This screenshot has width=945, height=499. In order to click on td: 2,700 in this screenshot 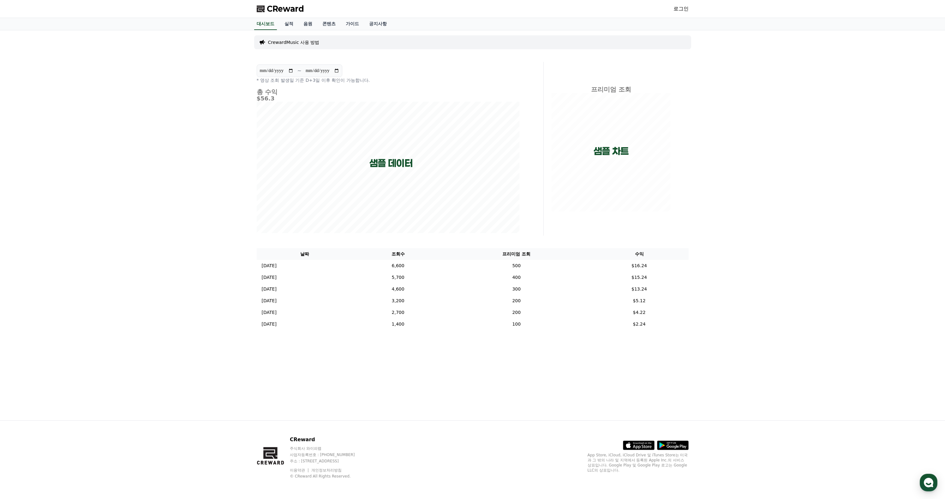, I will do `click(398, 312)`.